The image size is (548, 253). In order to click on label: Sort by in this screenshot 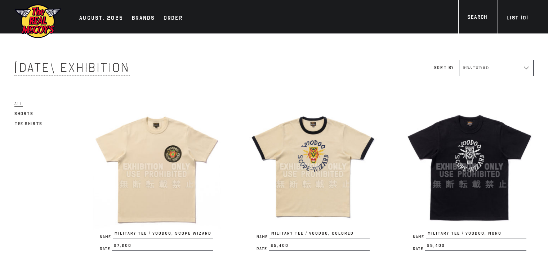, I will do `click(444, 68)`.